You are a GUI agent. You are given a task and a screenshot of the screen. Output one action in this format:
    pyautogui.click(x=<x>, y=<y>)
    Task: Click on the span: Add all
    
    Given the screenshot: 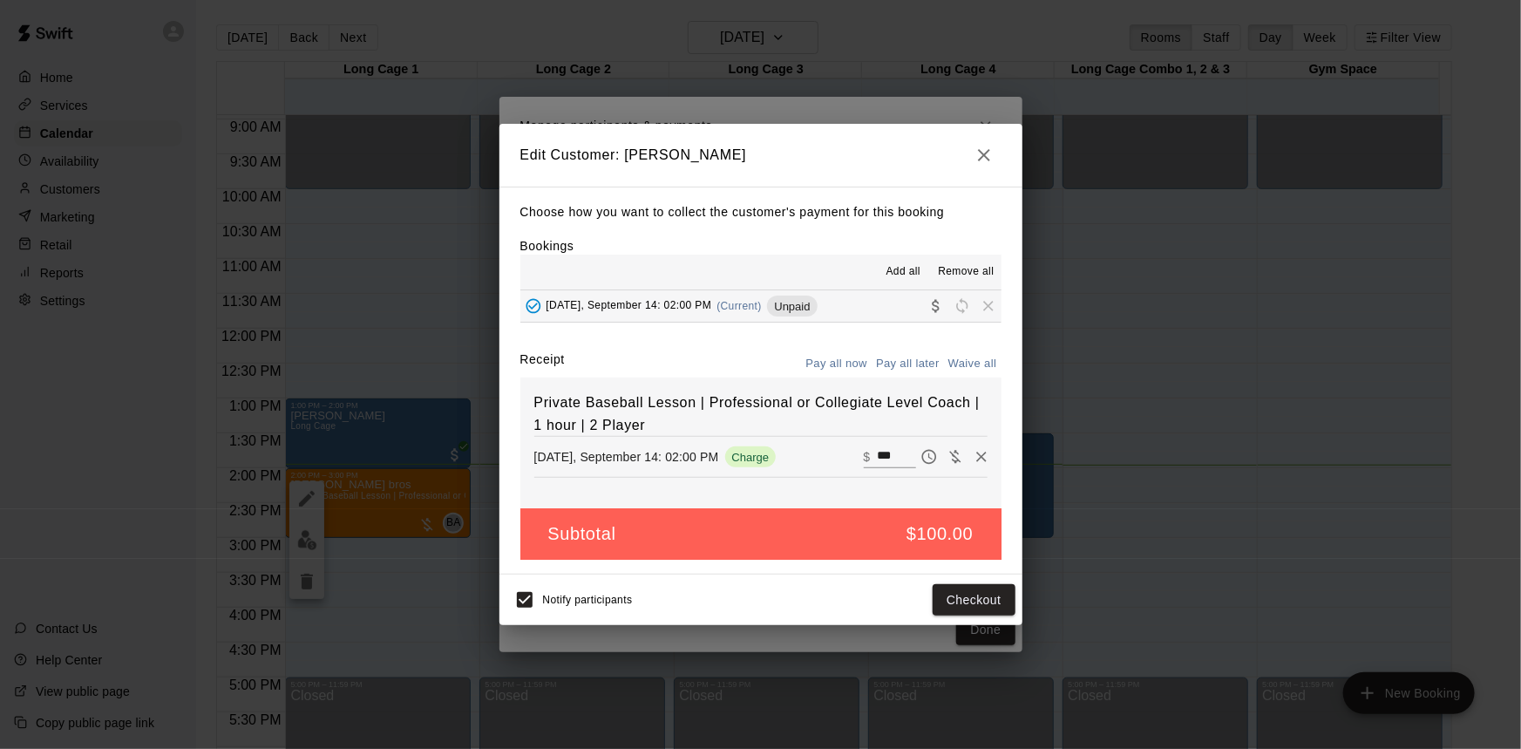 What is the action you would take?
    pyautogui.click(x=904, y=272)
    